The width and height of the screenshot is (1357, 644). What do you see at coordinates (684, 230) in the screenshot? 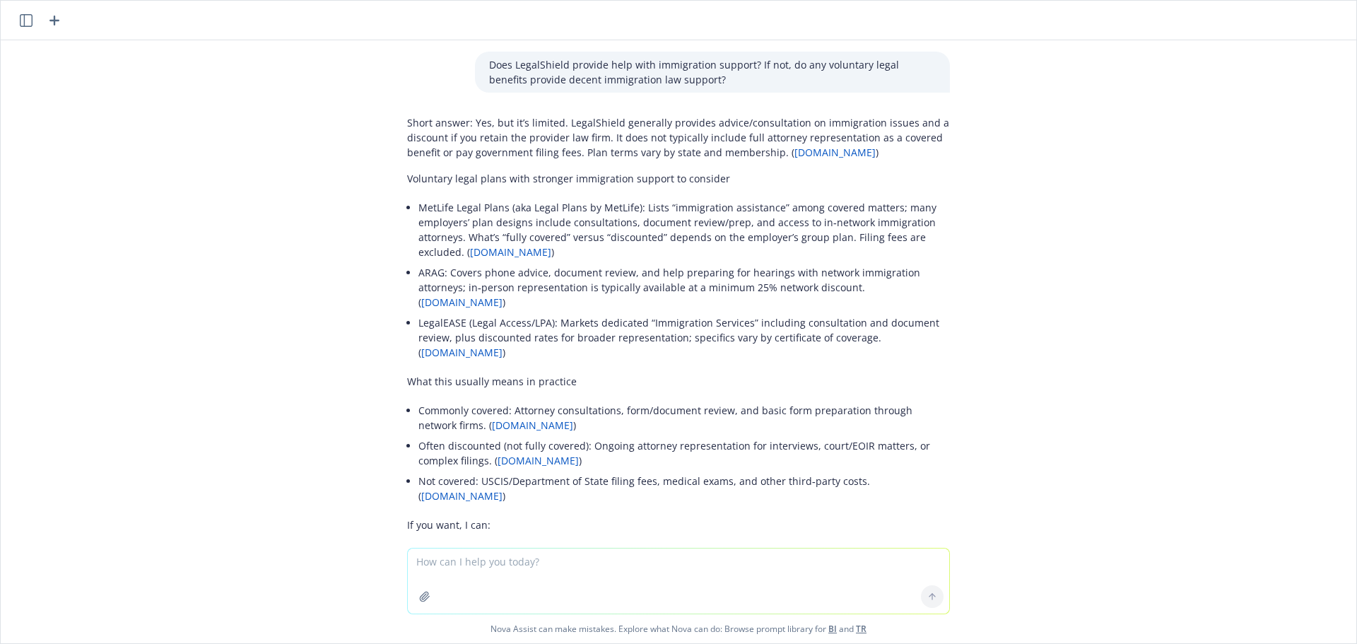
I see `li: MetLife Legal Plans (aka Legal Plans by MetLife): Lists “immigration assistance” among covered ma...` at bounding box center [684, 230].